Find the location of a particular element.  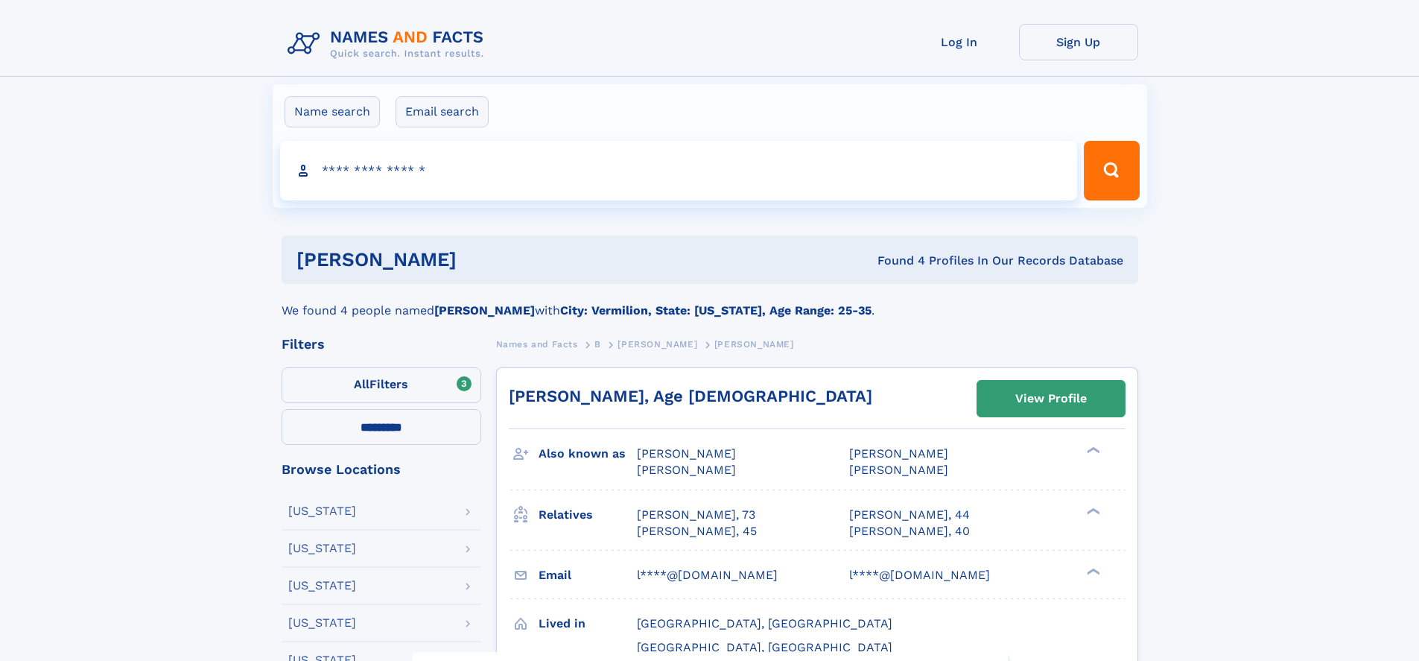

div: Browse Locations is located at coordinates (381, 469).